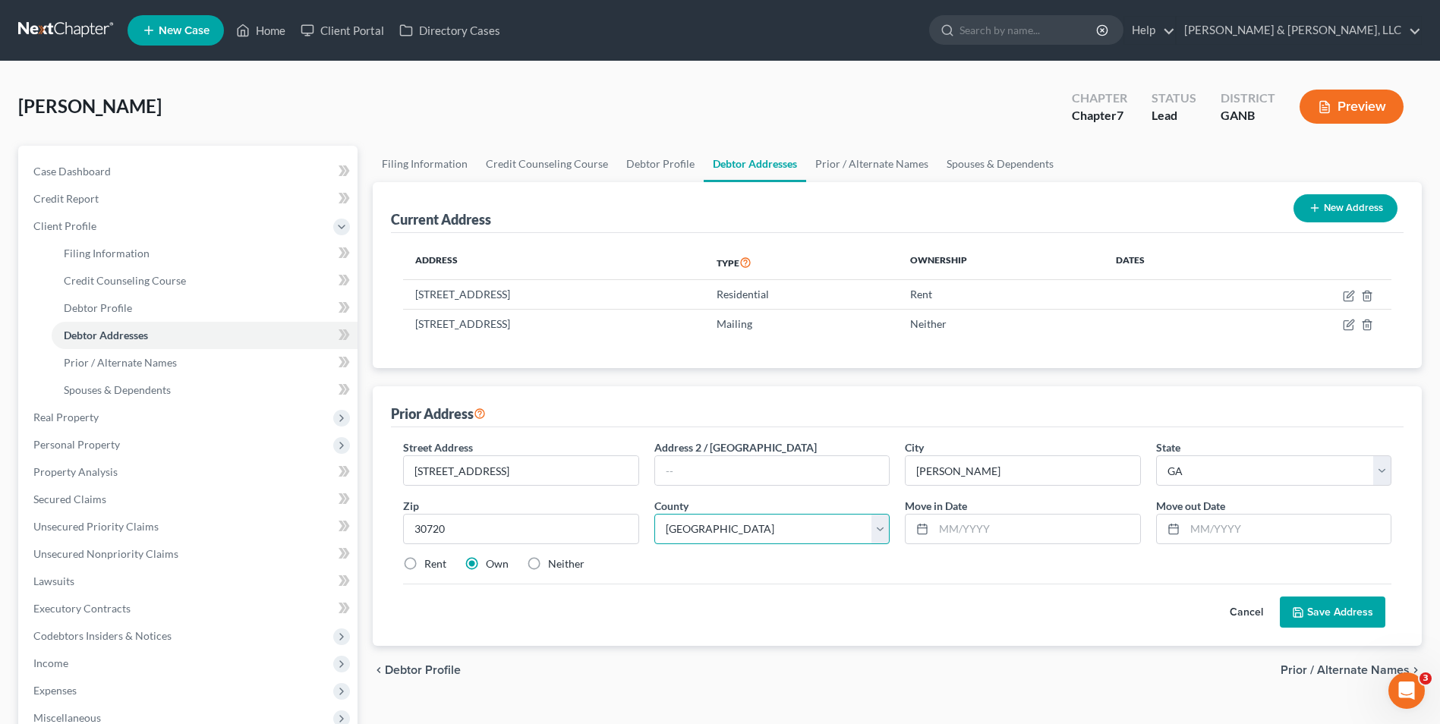  Describe the element at coordinates (342, 30) in the screenshot. I see `a: Client Portal` at that location.